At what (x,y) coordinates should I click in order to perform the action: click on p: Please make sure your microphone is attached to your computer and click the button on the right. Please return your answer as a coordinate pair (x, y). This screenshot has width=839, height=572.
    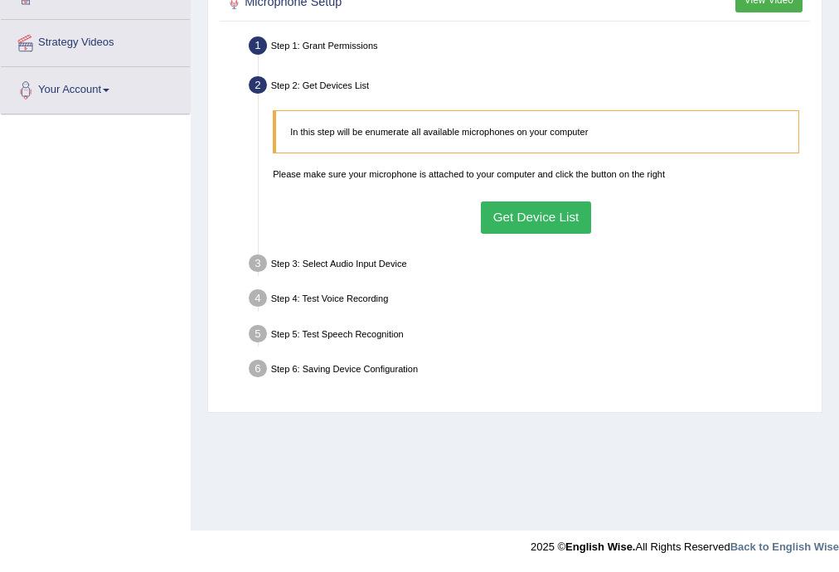
    Looking at the image, I should click on (535, 174).